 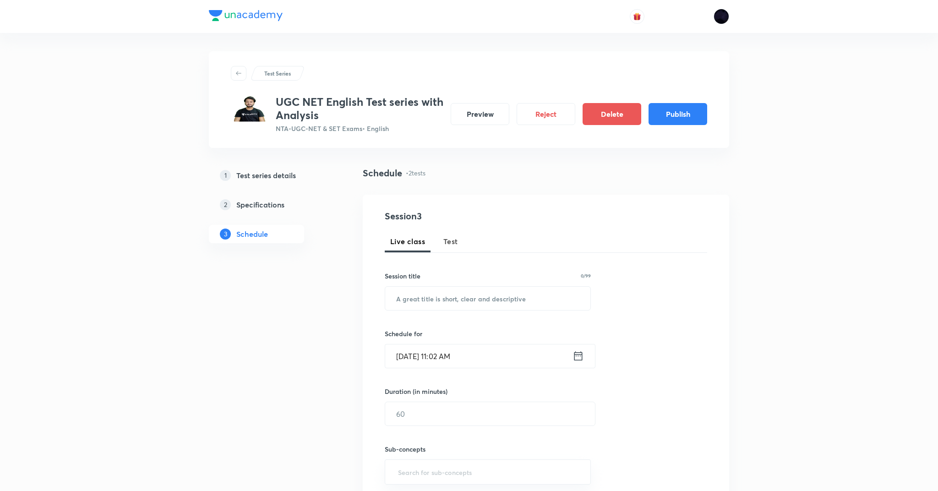 What do you see at coordinates (637, 16) in the screenshot?
I see `button: avatar` at bounding box center [637, 16].